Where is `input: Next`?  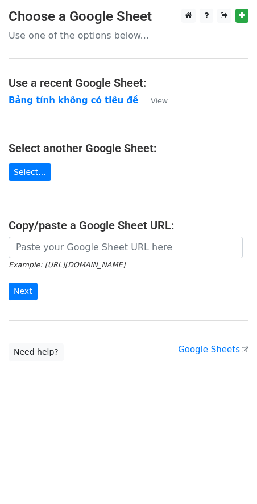
input: Next is located at coordinates (23, 291).